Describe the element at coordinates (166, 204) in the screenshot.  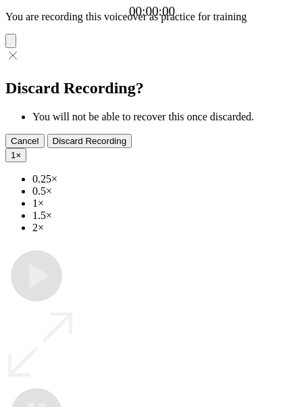
I see `li: 1×` at that location.